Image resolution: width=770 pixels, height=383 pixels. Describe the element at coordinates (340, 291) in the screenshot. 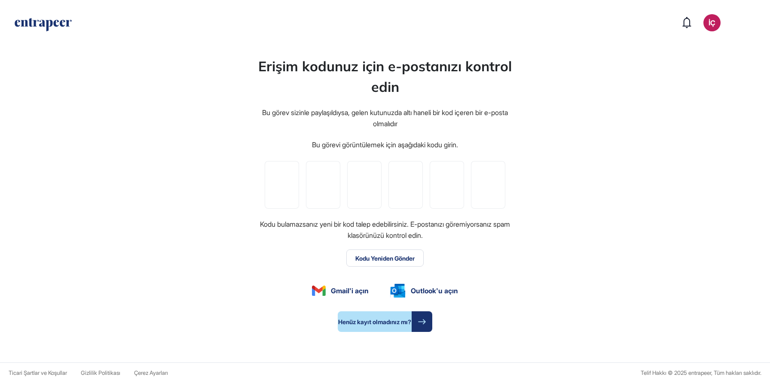

I see `a: Gmail'i açın` at that location.